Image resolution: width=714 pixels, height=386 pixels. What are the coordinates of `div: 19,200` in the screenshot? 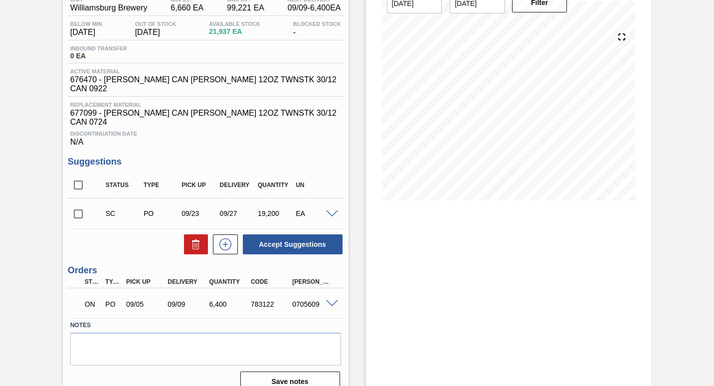 It's located at (276, 214).